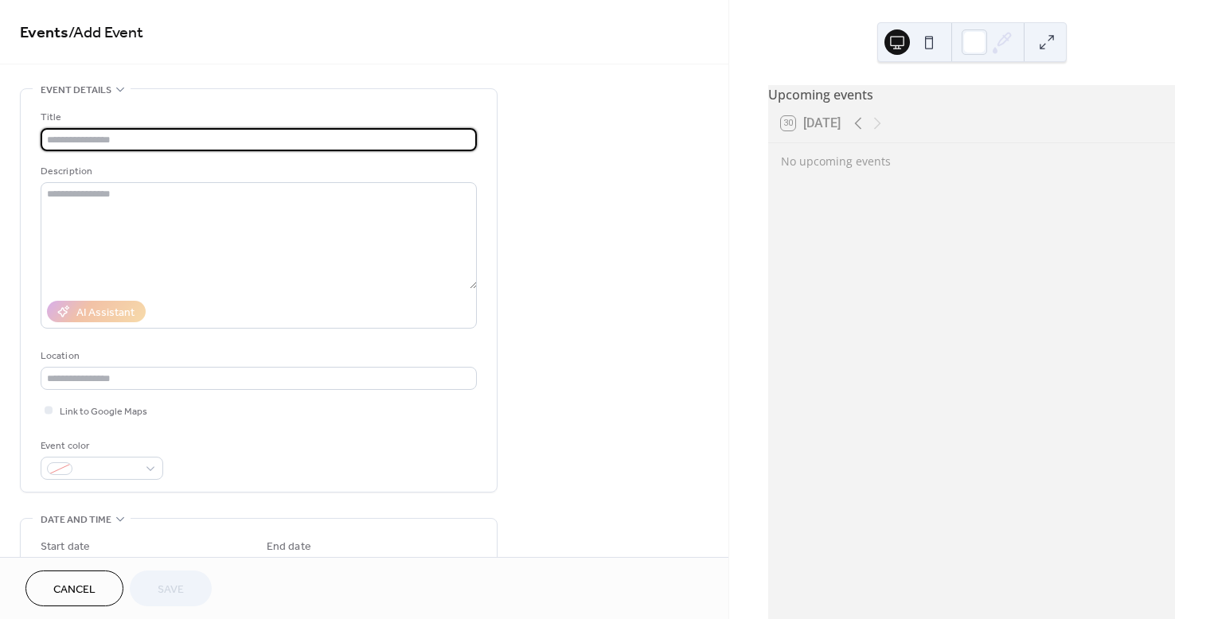 Image resolution: width=1214 pixels, height=619 pixels. I want to click on a: Cancel, so click(74, 588).